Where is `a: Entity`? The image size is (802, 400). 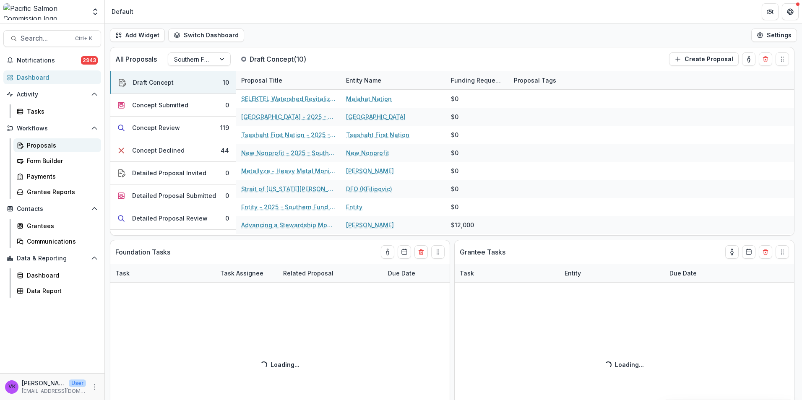 a: Entity is located at coordinates (354, 207).